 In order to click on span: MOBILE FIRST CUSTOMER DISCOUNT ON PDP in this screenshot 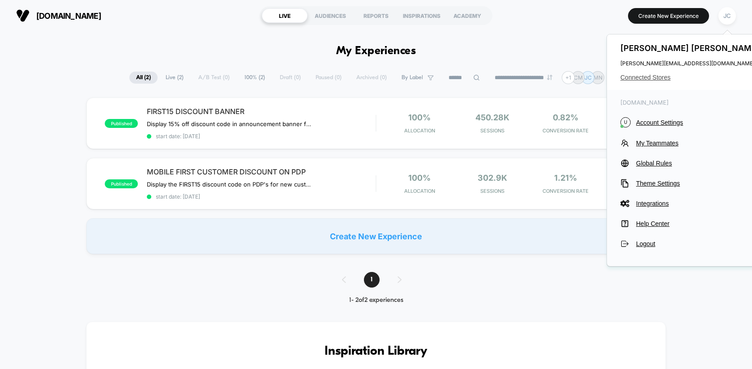, I will do `click(261, 172)`.